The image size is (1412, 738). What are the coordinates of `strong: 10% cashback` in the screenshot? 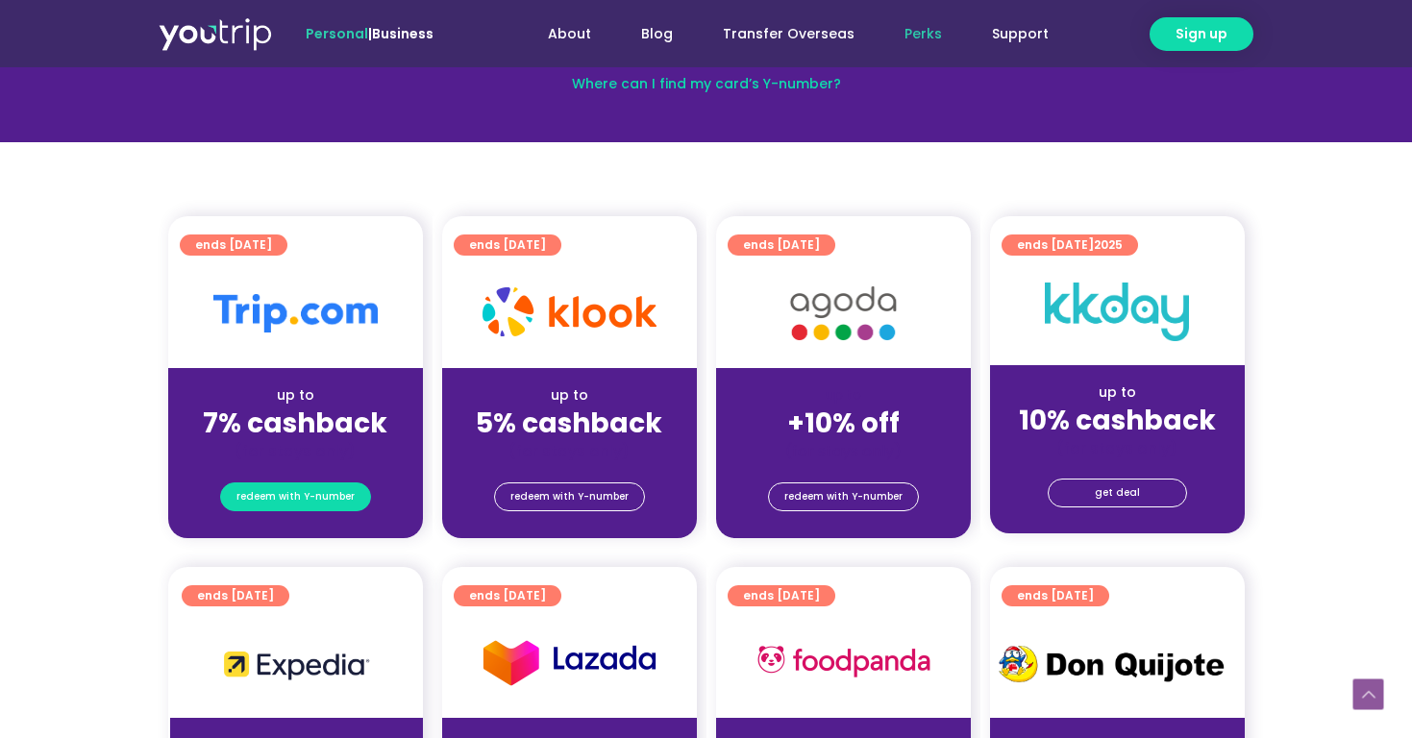 It's located at (1117, 420).